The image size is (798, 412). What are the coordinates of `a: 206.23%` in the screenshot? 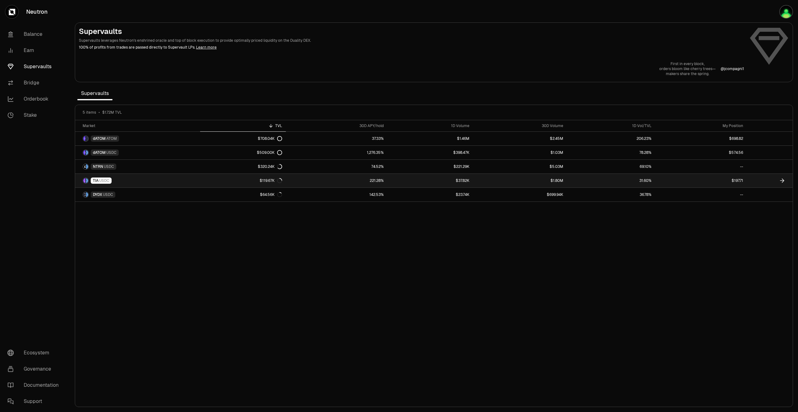 It's located at (611, 139).